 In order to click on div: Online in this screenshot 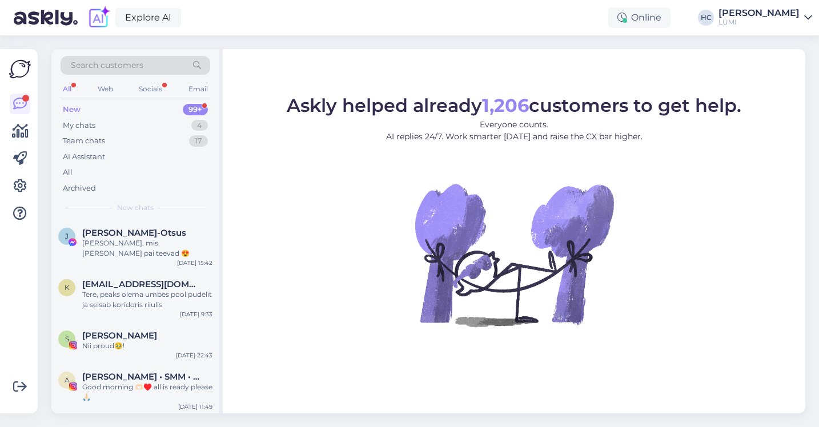, I will do `click(639, 18)`.